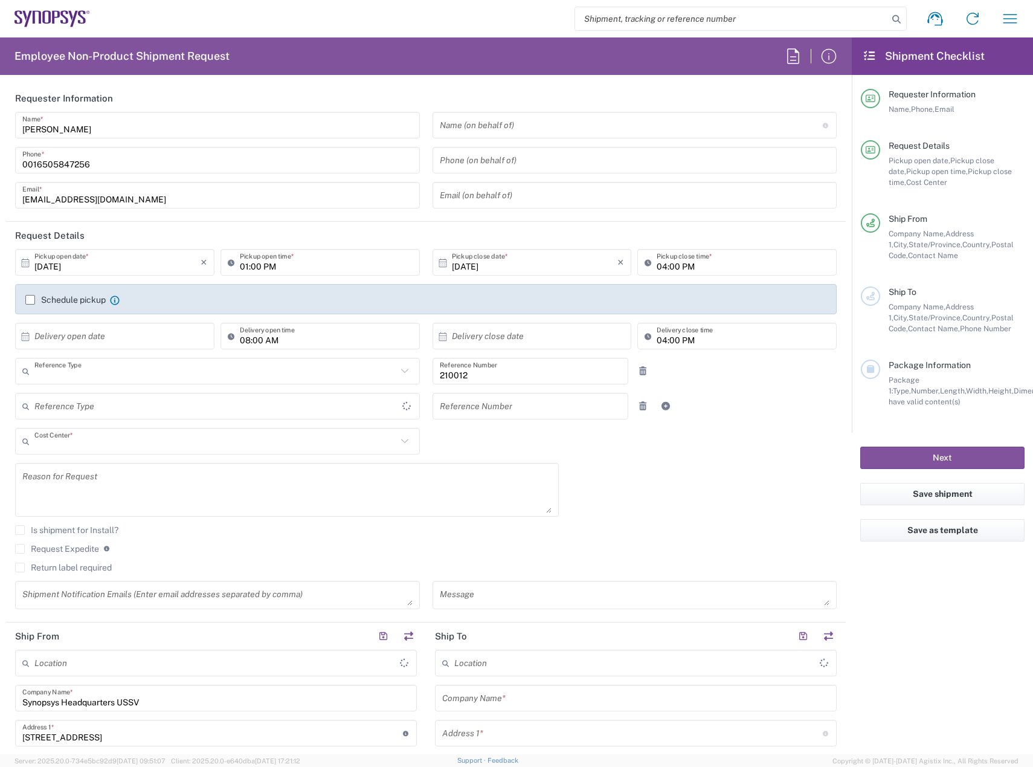  I want to click on span: Ship To, so click(903, 292).